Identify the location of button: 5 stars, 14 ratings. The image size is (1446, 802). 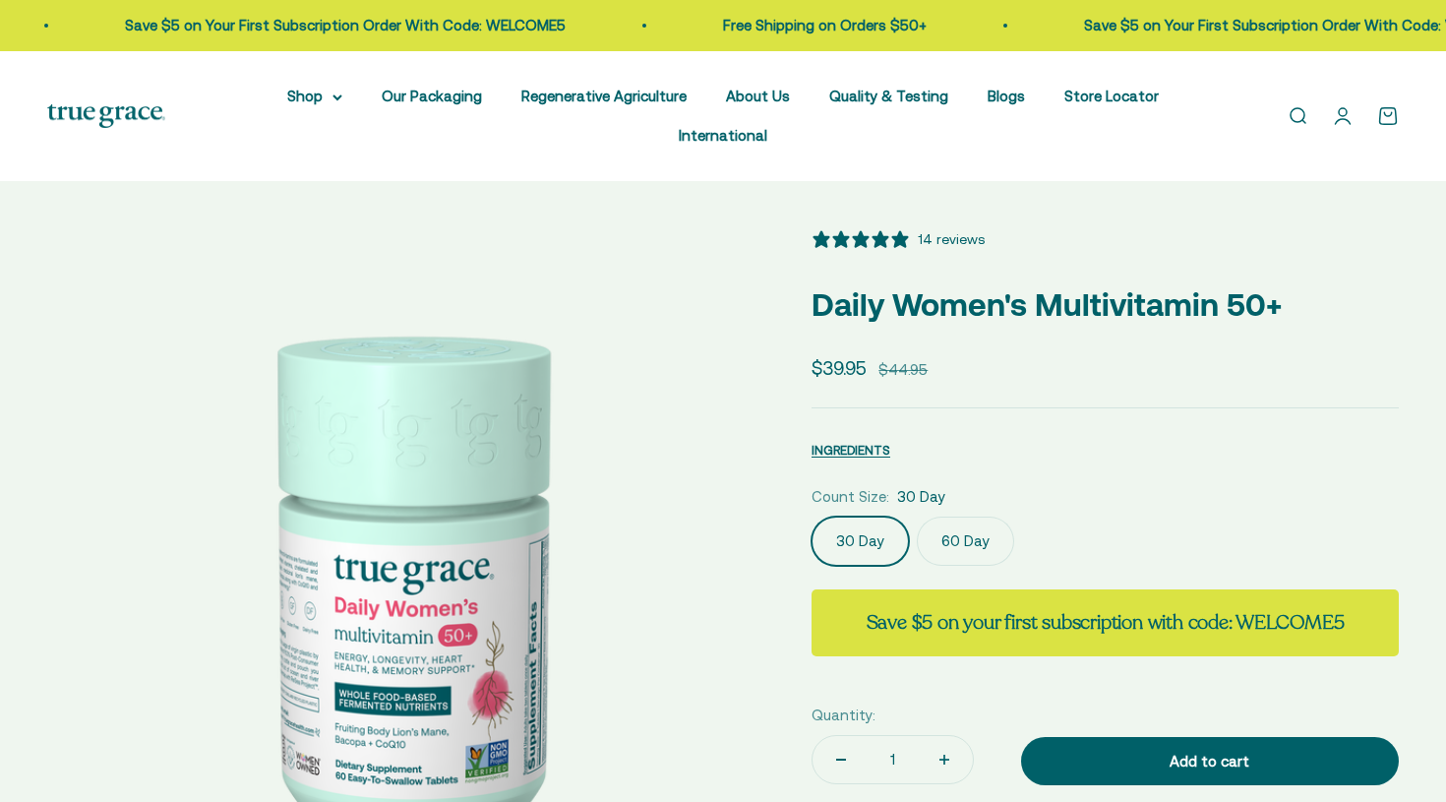
(898, 239).